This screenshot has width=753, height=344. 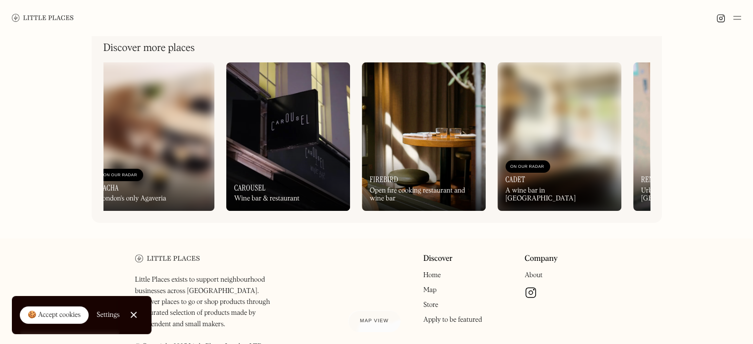 What do you see at coordinates (108, 188) in the screenshot?
I see `h3: Hacha` at bounding box center [108, 188].